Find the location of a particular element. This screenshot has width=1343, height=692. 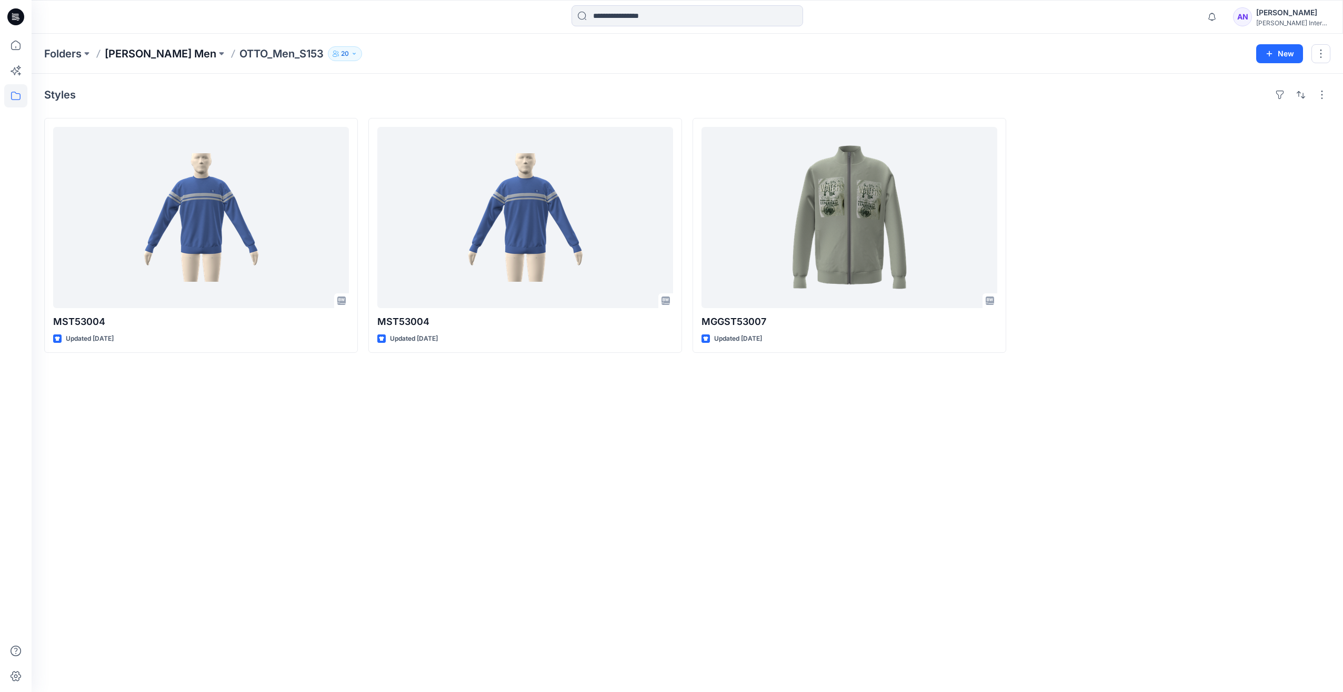

p: MGGST53007 is located at coordinates (850, 322).